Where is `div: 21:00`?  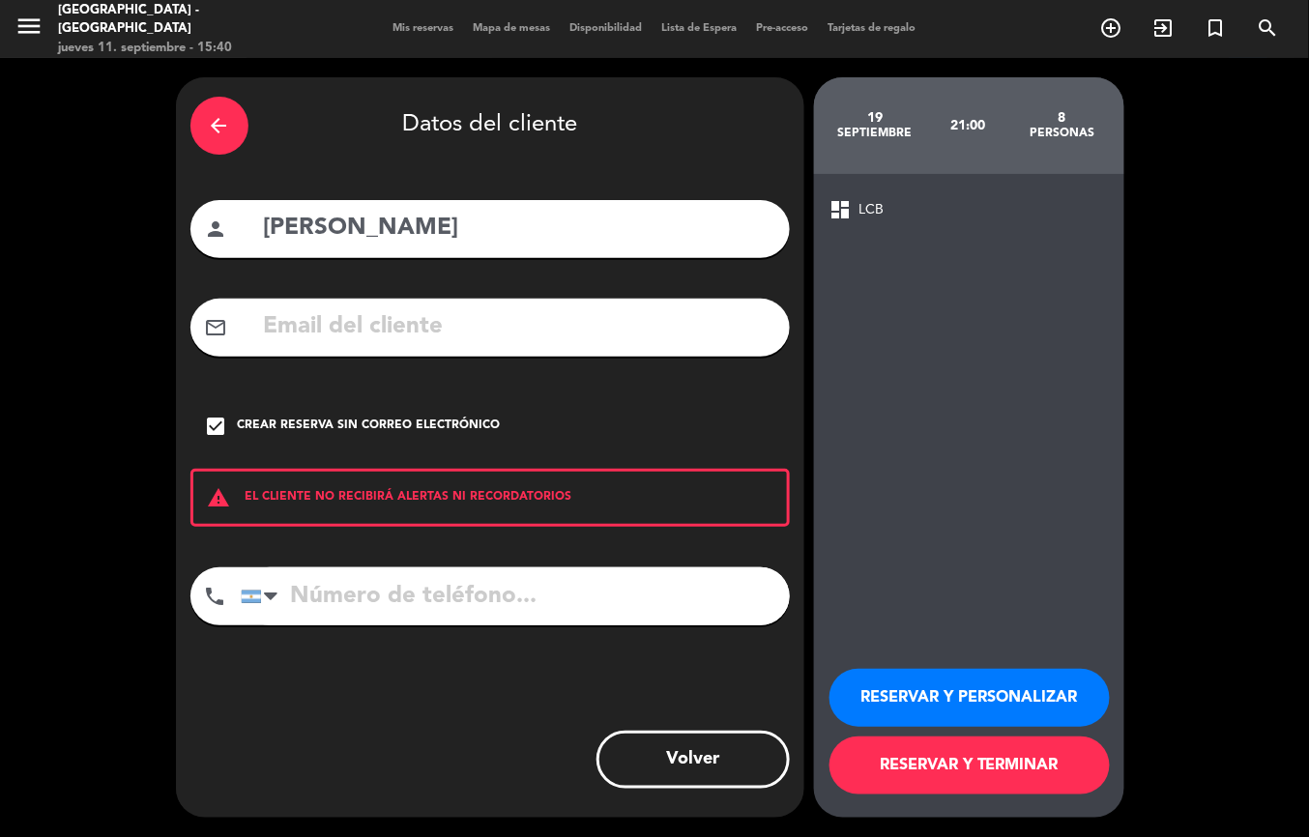 div: 21:00 is located at coordinates (968, 126).